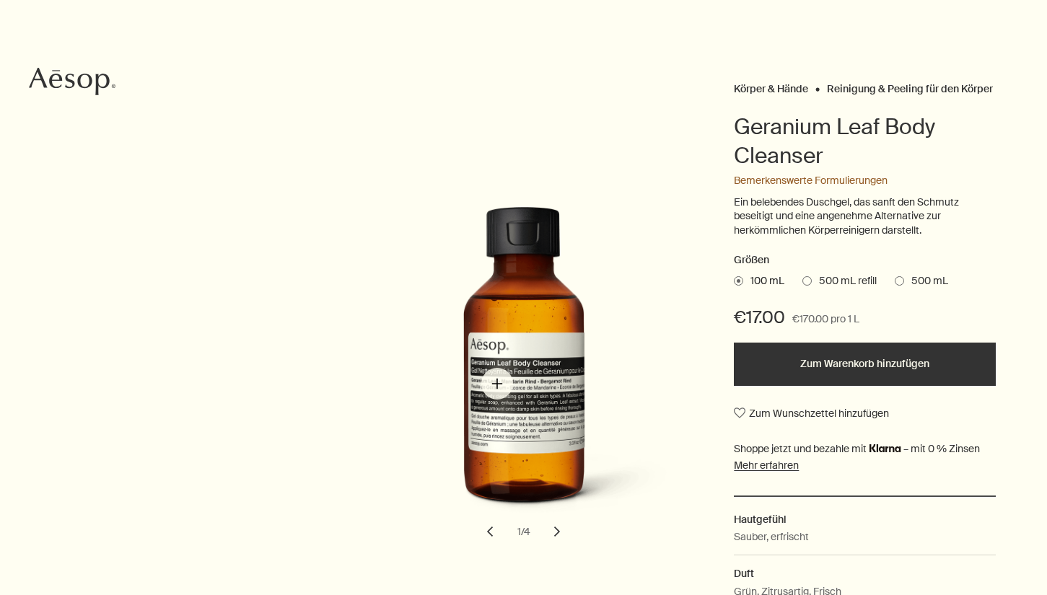 The image size is (1047, 595). What do you see at coordinates (537, 368) in the screenshot?
I see `img: Geranium Leaf Body Cleanser` at bounding box center [537, 368].